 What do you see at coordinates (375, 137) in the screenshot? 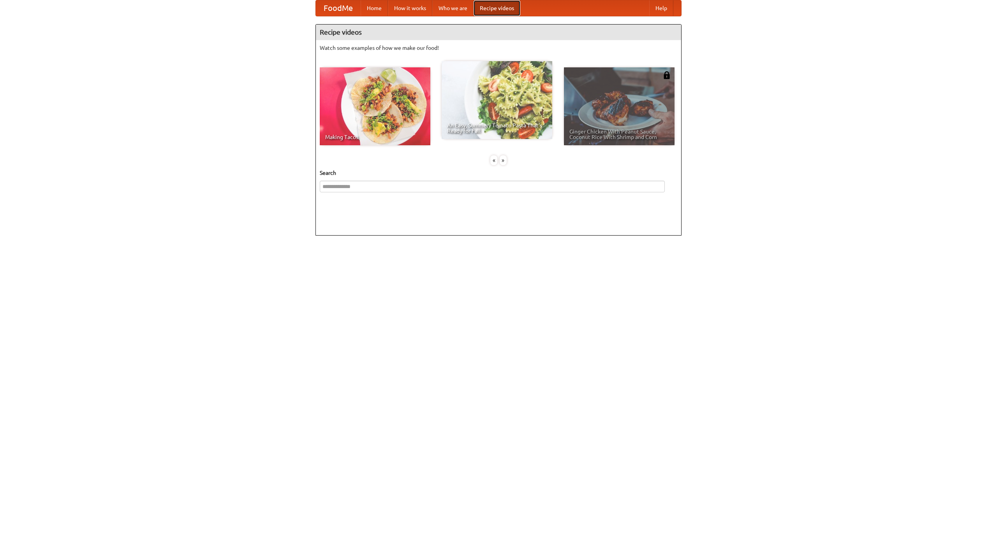
I see `span: Making Tacos` at bounding box center [375, 137].